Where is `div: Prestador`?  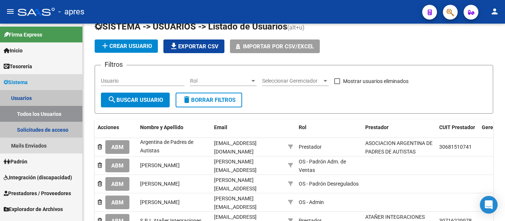
div: Prestador is located at coordinates (310, 147).